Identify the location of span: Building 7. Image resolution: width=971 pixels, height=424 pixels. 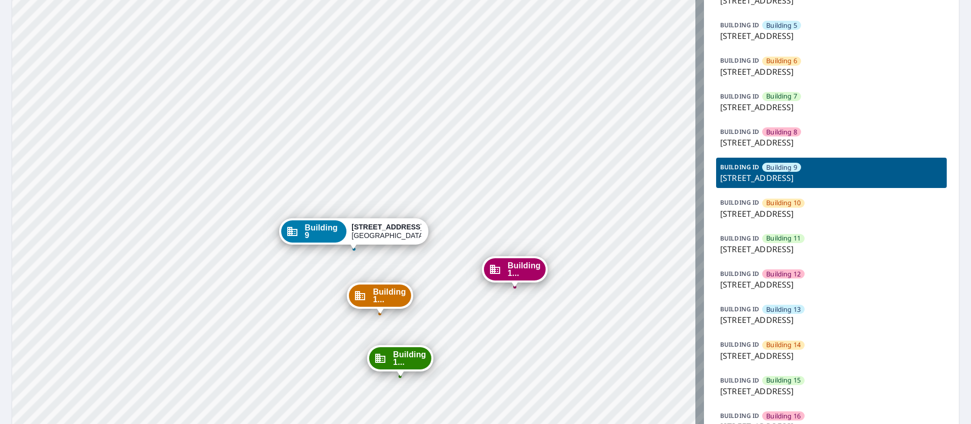
(781, 96).